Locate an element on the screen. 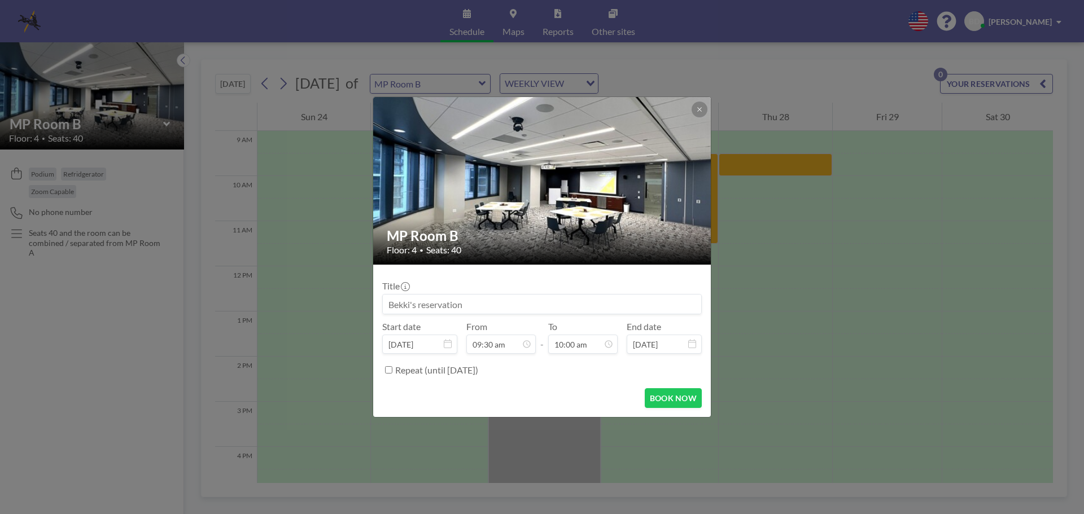 The height and width of the screenshot is (514, 1084). label: Title is located at coordinates (395, 286).